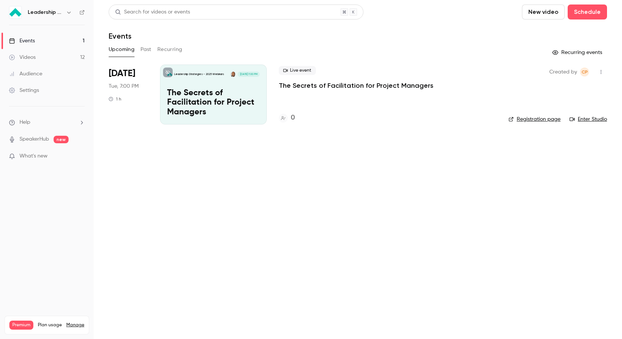 Image resolution: width=622 pixels, height=339 pixels. Describe the element at coordinates (585, 72) in the screenshot. I see `span: CP` at that location.